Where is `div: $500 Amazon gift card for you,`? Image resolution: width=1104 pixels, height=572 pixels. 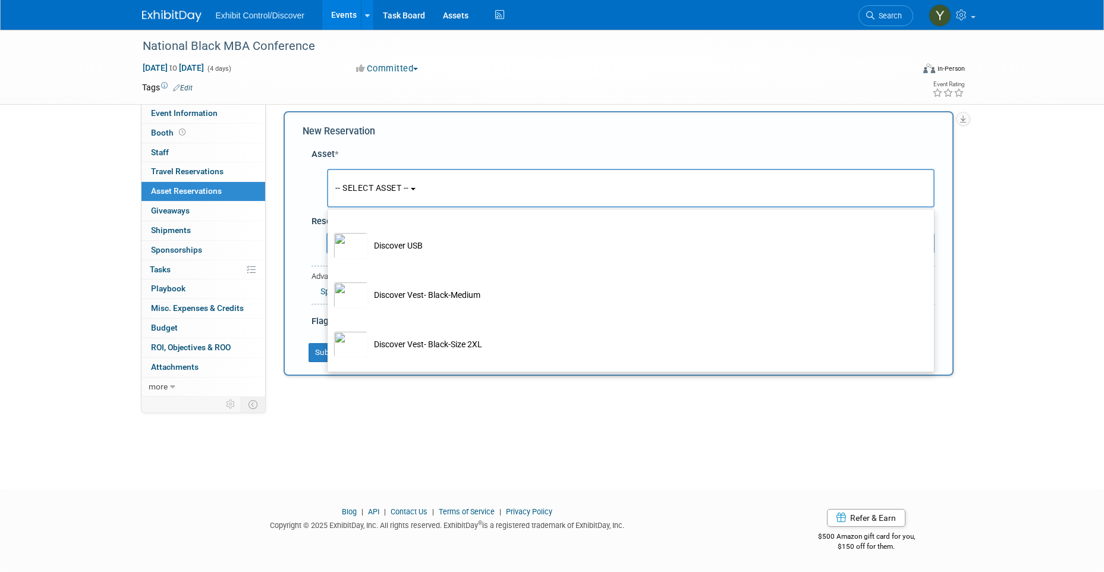
div: $500 Amazon gift card for you, is located at coordinates (867, 538).